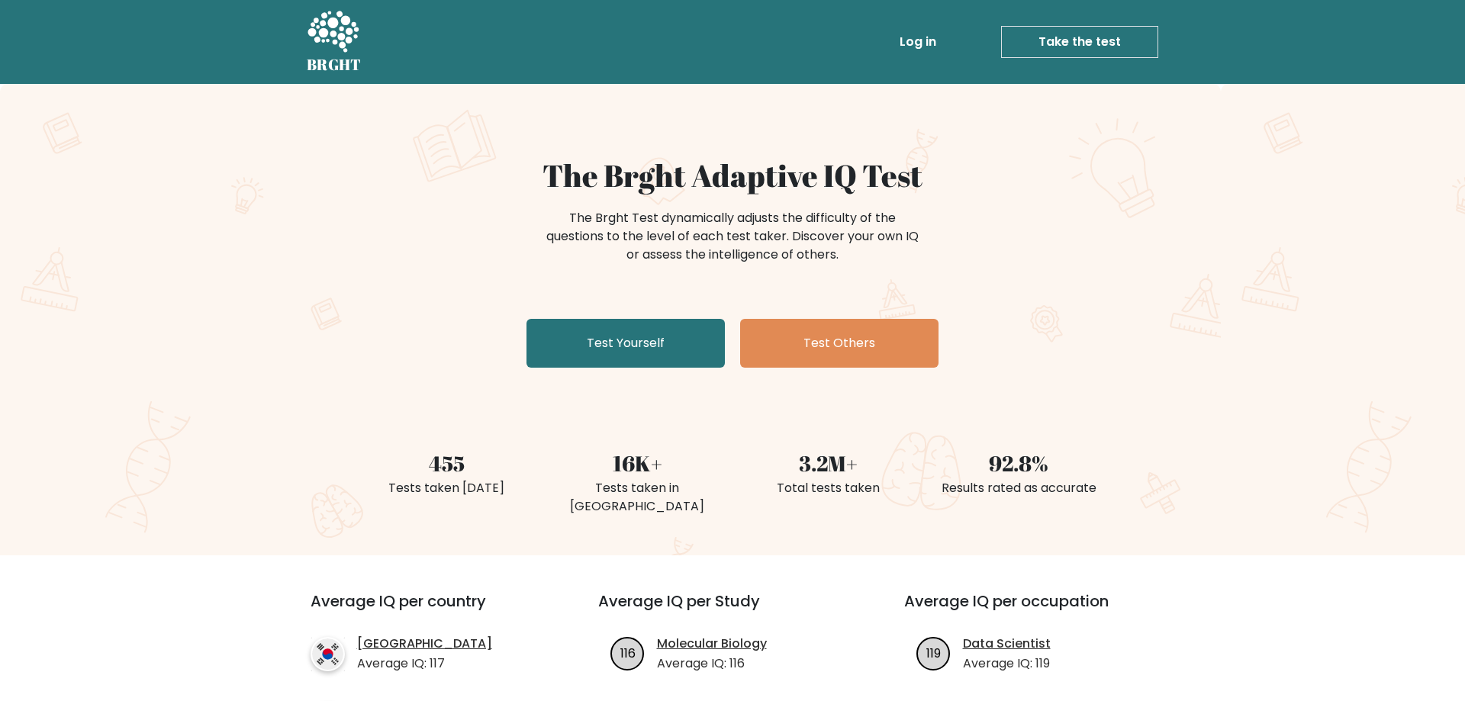  I want to click on div: Total tests taken, so click(828, 488).